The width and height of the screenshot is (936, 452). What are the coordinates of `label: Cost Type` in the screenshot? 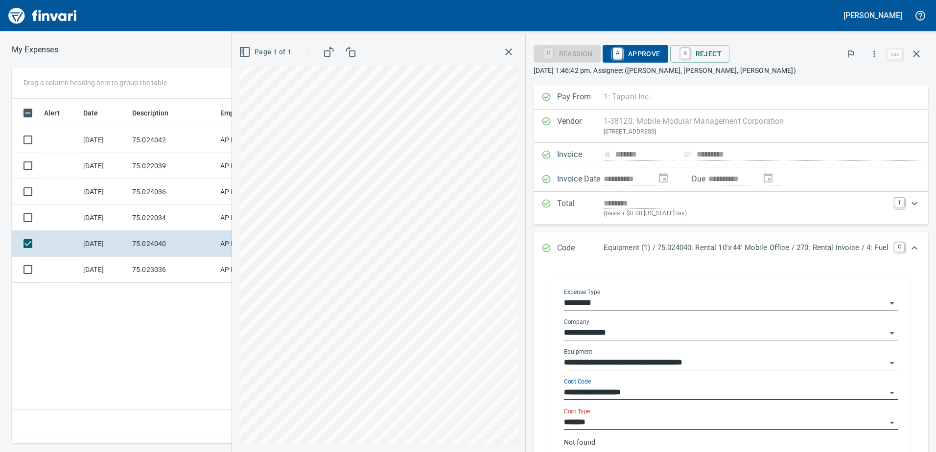 It's located at (577, 412).